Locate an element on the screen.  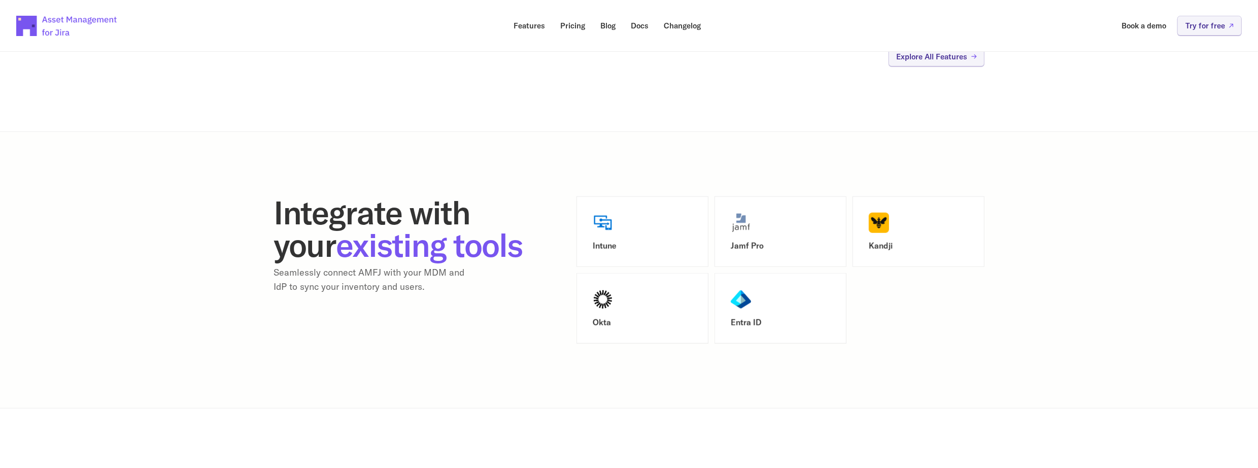
a: Explore All Features is located at coordinates (936, 56).